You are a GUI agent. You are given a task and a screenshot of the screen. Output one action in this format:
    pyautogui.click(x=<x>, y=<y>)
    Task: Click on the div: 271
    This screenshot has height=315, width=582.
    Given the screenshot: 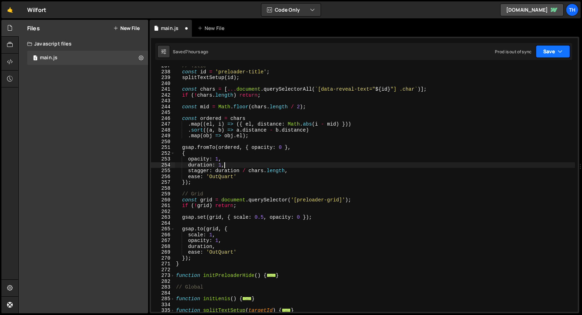 What is the action you would take?
    pyautogui.click(x=163, y=264)
    